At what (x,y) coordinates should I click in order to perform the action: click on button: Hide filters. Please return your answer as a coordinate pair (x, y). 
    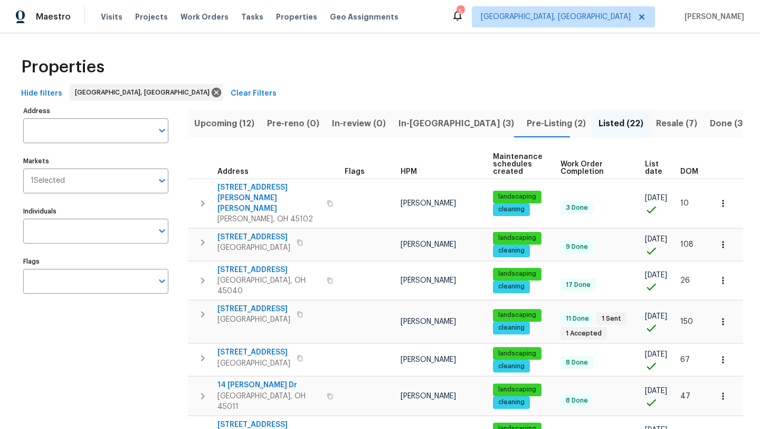
    Looking at the image, I should click on (42, 93).